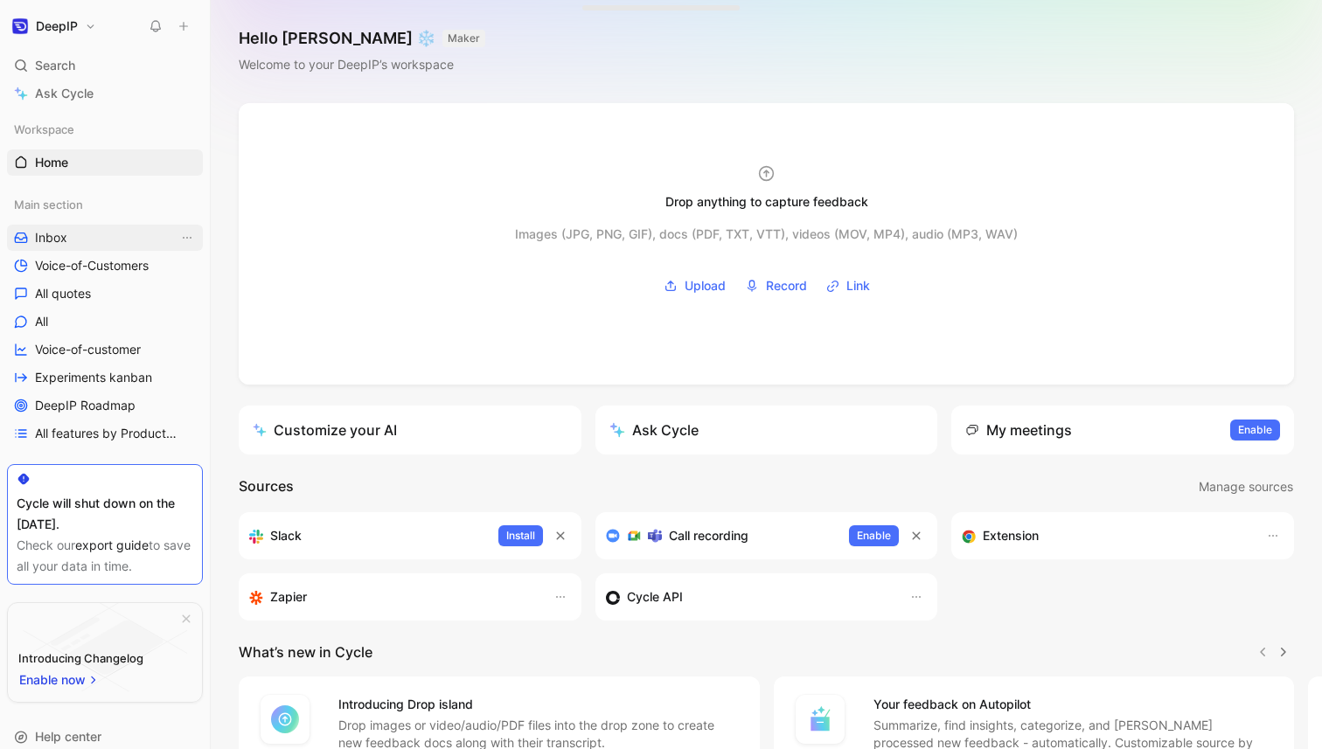  Describe the element at coordinates (87, 350) in the screenshot. I see `span: Voice-of-customer` at that location.